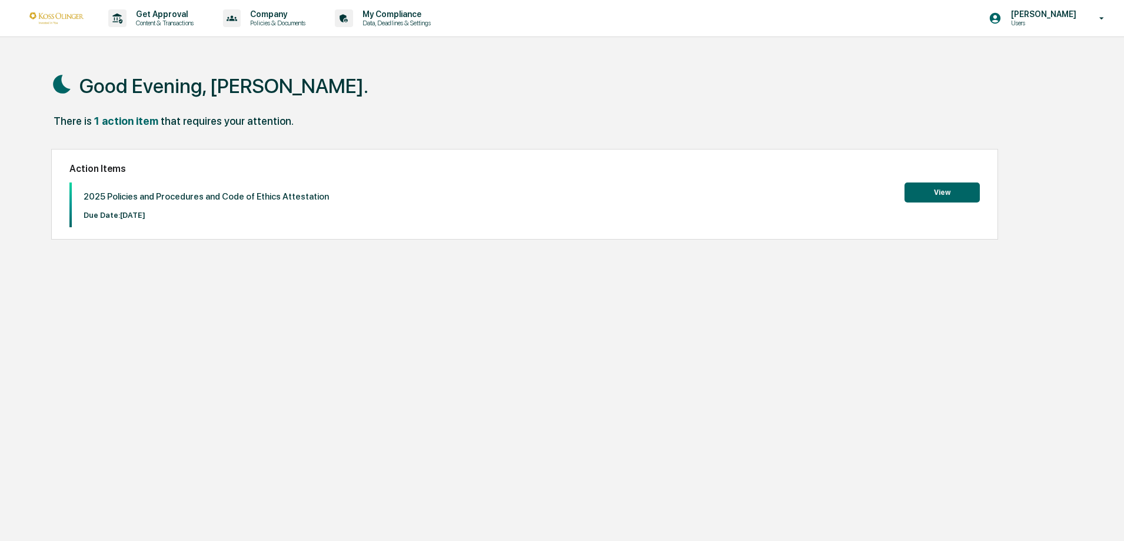 The height and width of the screenshot is (541, 1124). What do you see at coordinates (942, 192) in the screenshot?
I see `button: View` at bounding box center [942, 192].